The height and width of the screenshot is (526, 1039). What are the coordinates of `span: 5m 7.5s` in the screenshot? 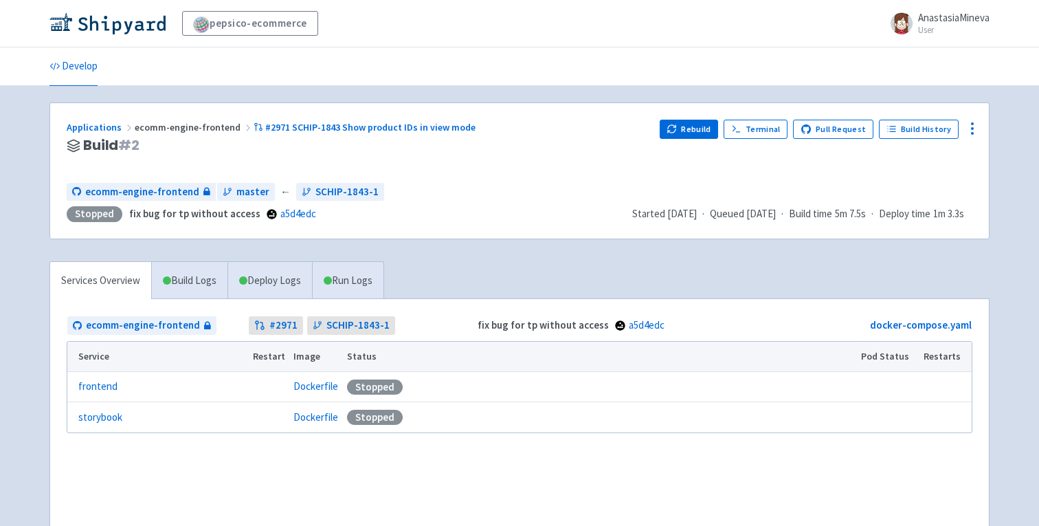 It's located at (850, 214).